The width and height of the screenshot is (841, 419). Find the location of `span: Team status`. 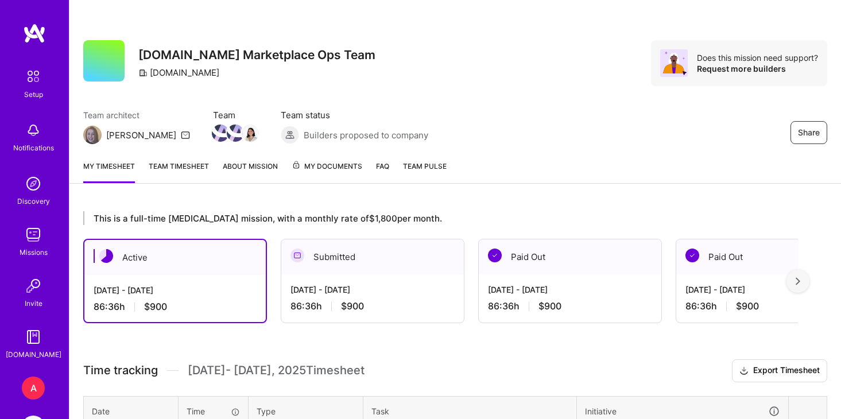

span: Team status is located at coordinates (354, 115).